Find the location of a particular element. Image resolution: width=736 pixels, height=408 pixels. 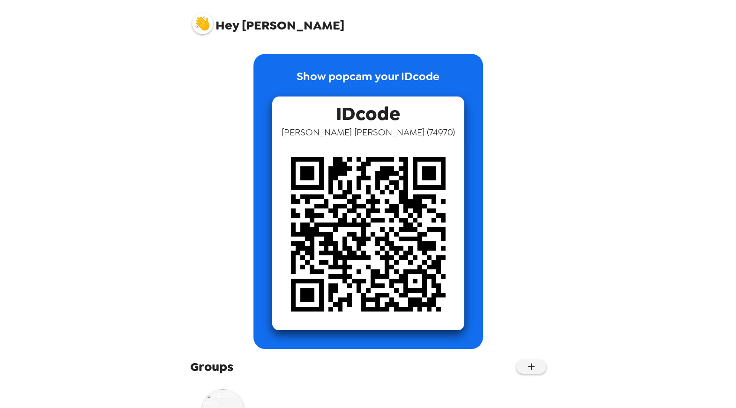

p: Show popcam your IDcode is located at coordinates (368, 82).